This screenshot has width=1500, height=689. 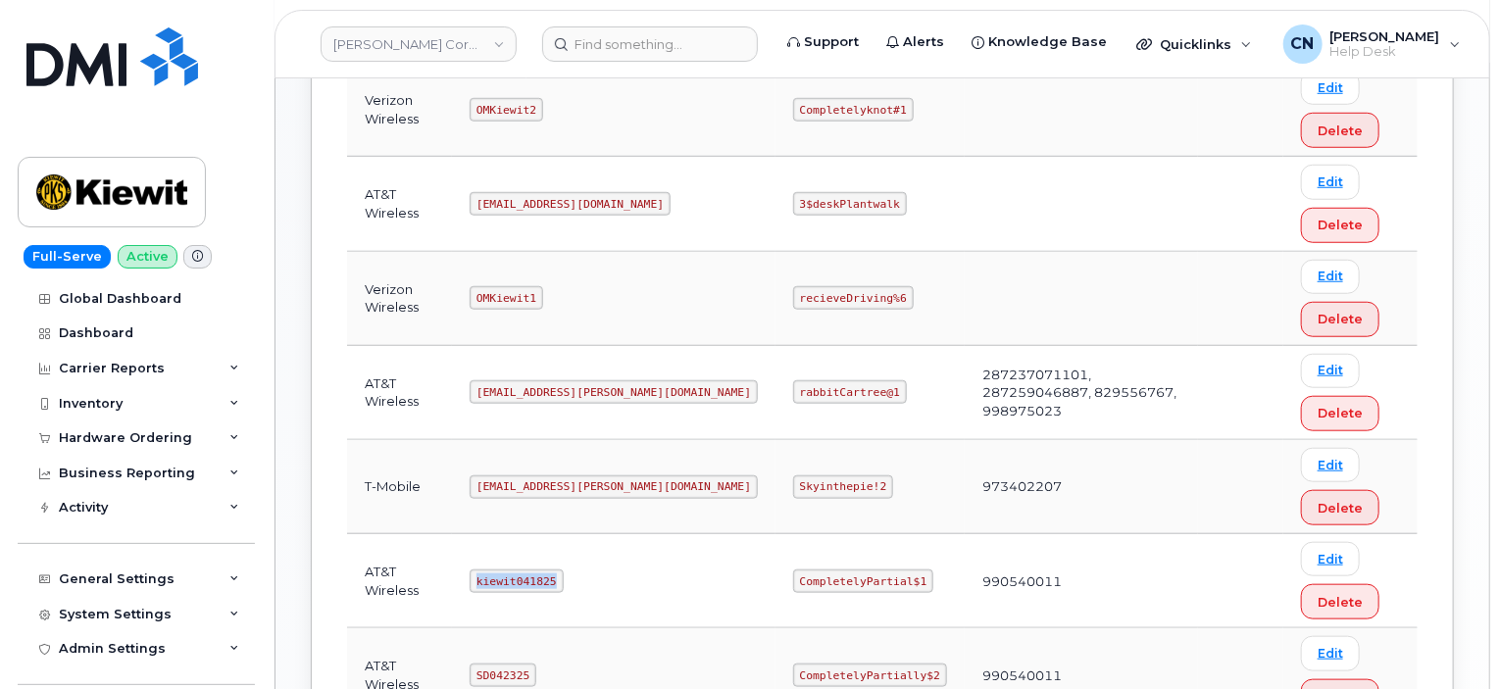 I want to click on code: SD042325, so click(x=503, y=675).